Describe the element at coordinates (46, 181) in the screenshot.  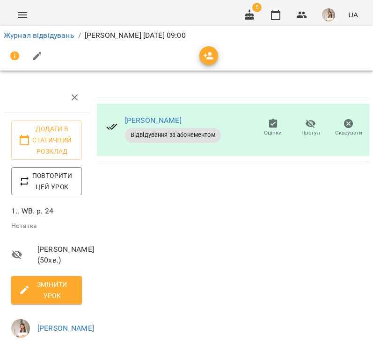
I see `button: Повторити цей урок` at that location.